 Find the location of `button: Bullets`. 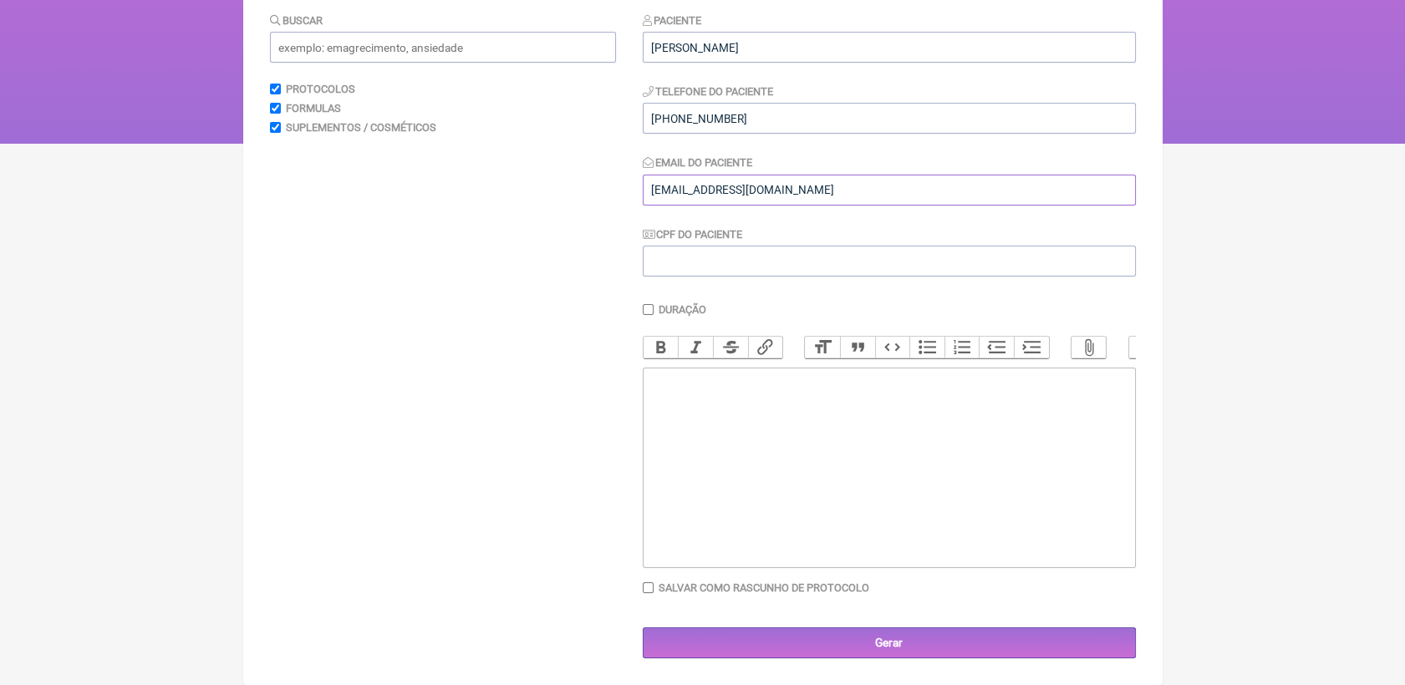

button: Bullets is located at coordinates (927, 348).